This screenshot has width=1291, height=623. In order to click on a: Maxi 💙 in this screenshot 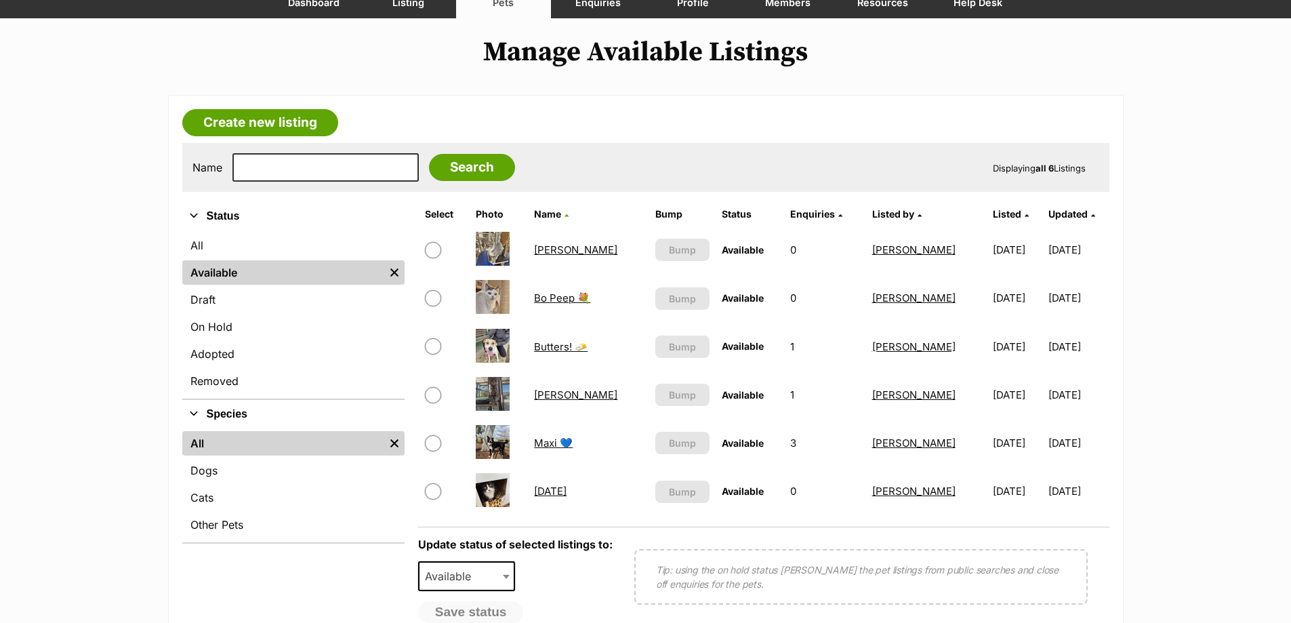, I will do `click(553, 442)`.